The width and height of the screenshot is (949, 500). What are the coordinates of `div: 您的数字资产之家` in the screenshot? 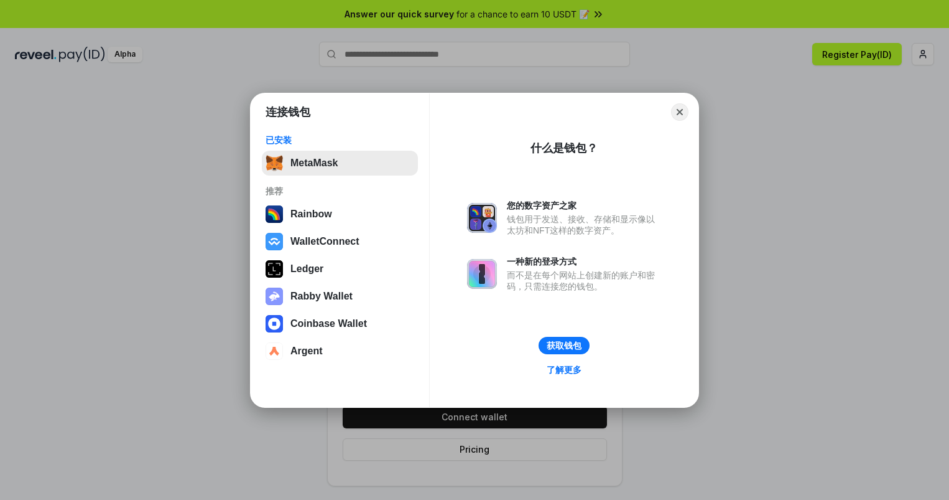 It's located at (584, 205).